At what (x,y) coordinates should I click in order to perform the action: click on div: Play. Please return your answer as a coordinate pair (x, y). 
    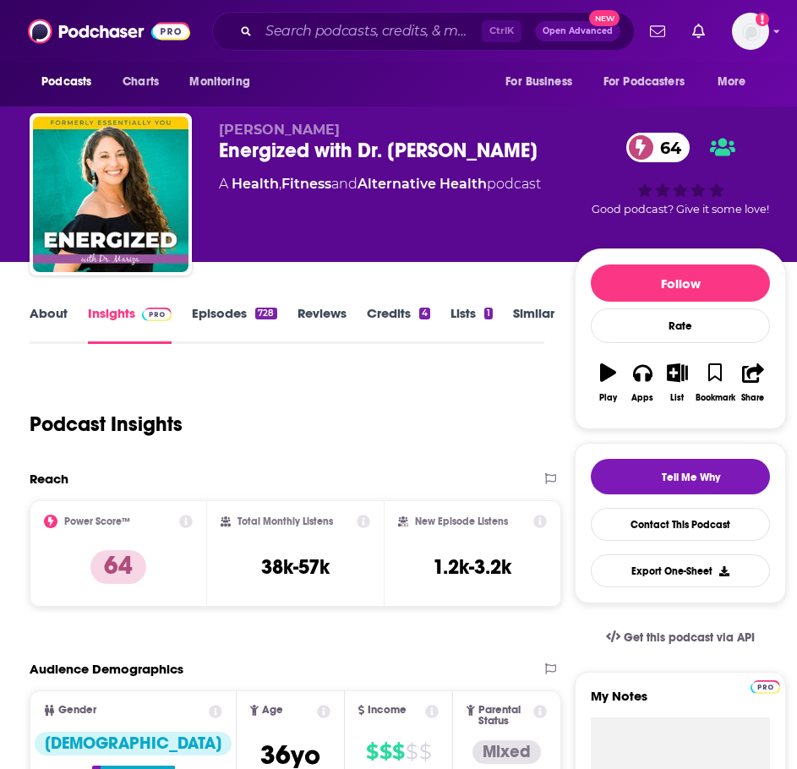
    Looking at the image, I should click on (607, 398).